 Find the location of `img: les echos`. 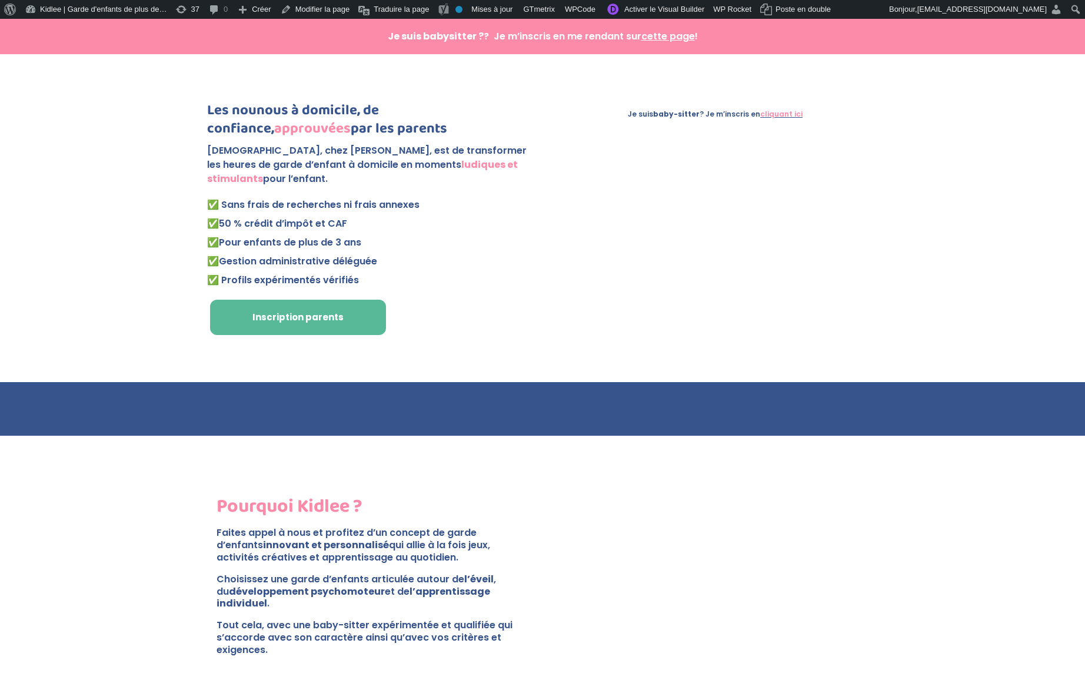

img: les echos is located at coordinates (808, 408).